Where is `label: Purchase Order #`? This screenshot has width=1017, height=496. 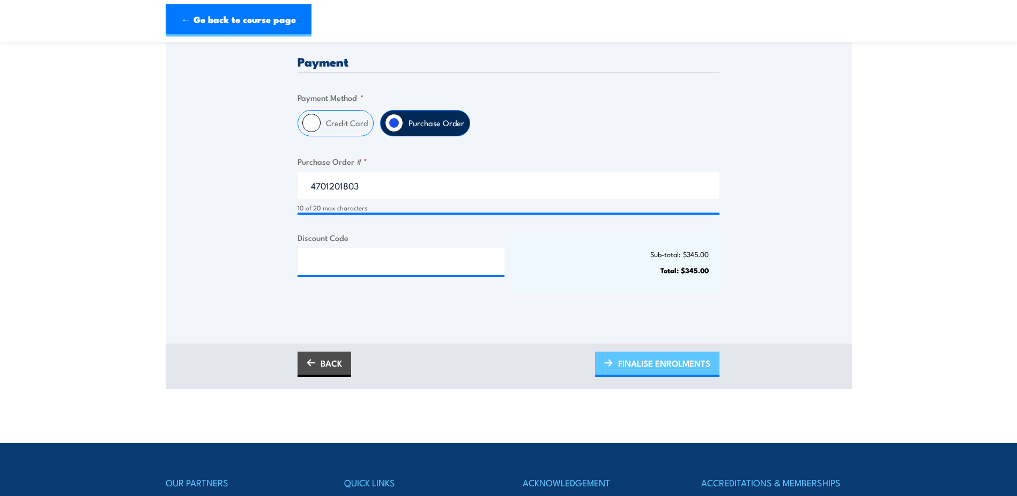
label: Purchase Order # is located at coordinates (508, 161).